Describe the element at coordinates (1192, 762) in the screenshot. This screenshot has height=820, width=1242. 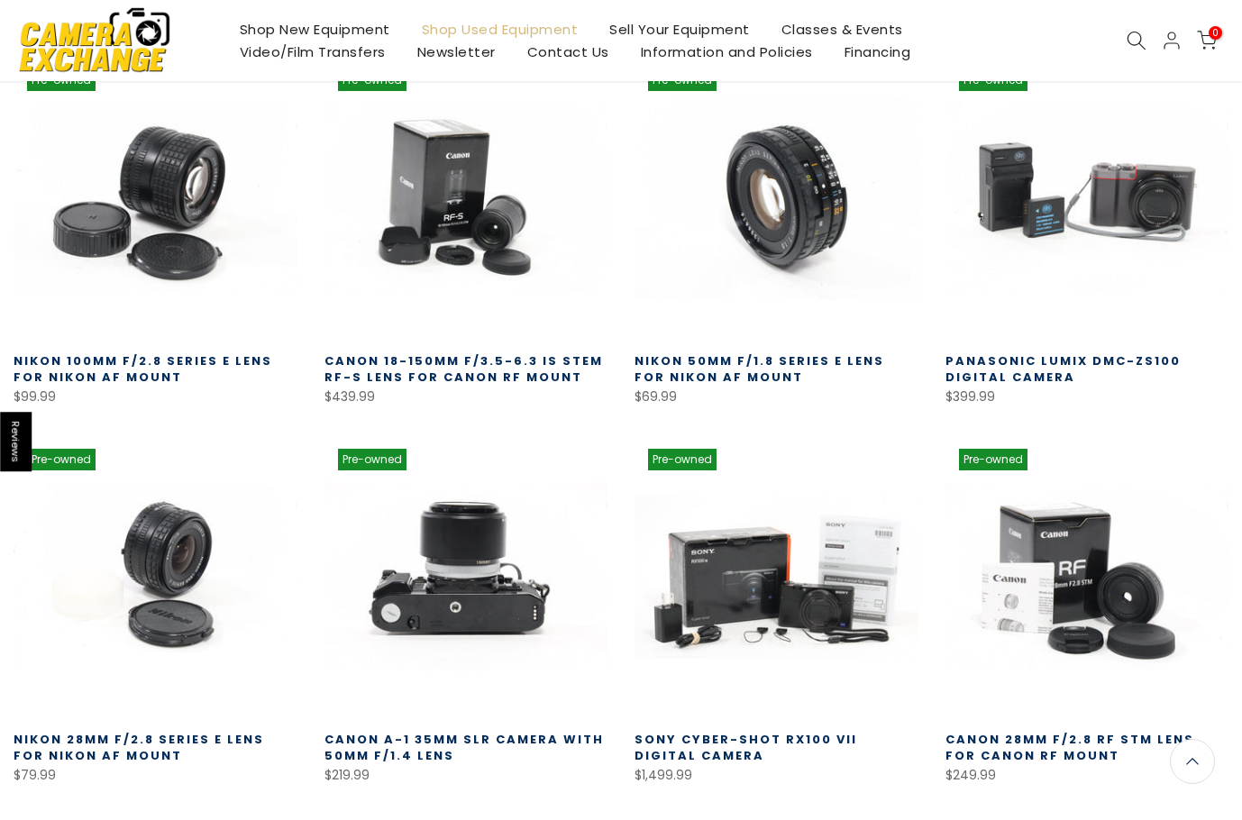
I see `a: Back to the top` at that location.